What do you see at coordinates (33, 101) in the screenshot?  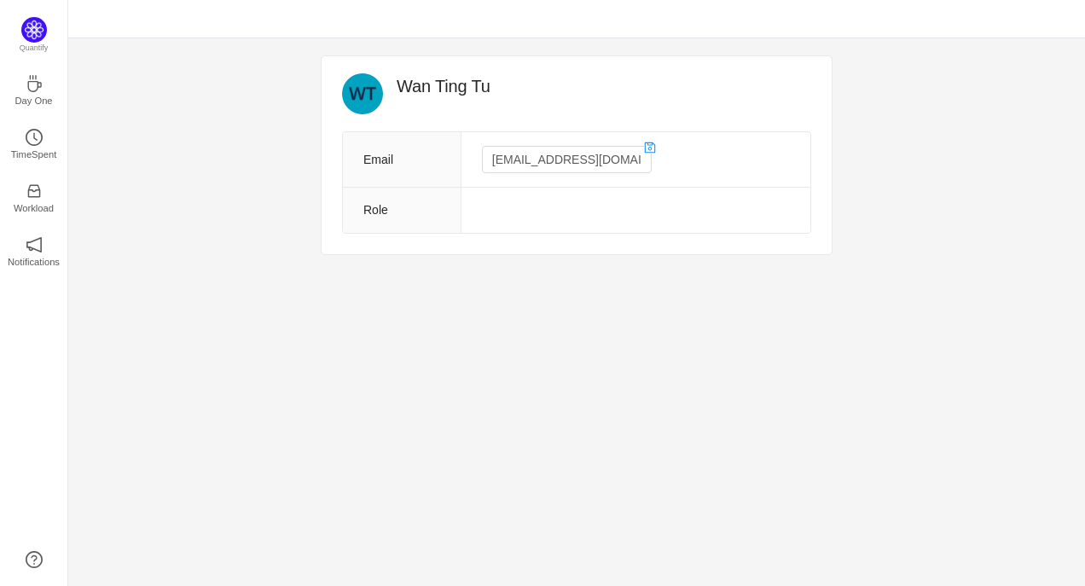 I see `p: Day One` at bounding box center [33, 101].